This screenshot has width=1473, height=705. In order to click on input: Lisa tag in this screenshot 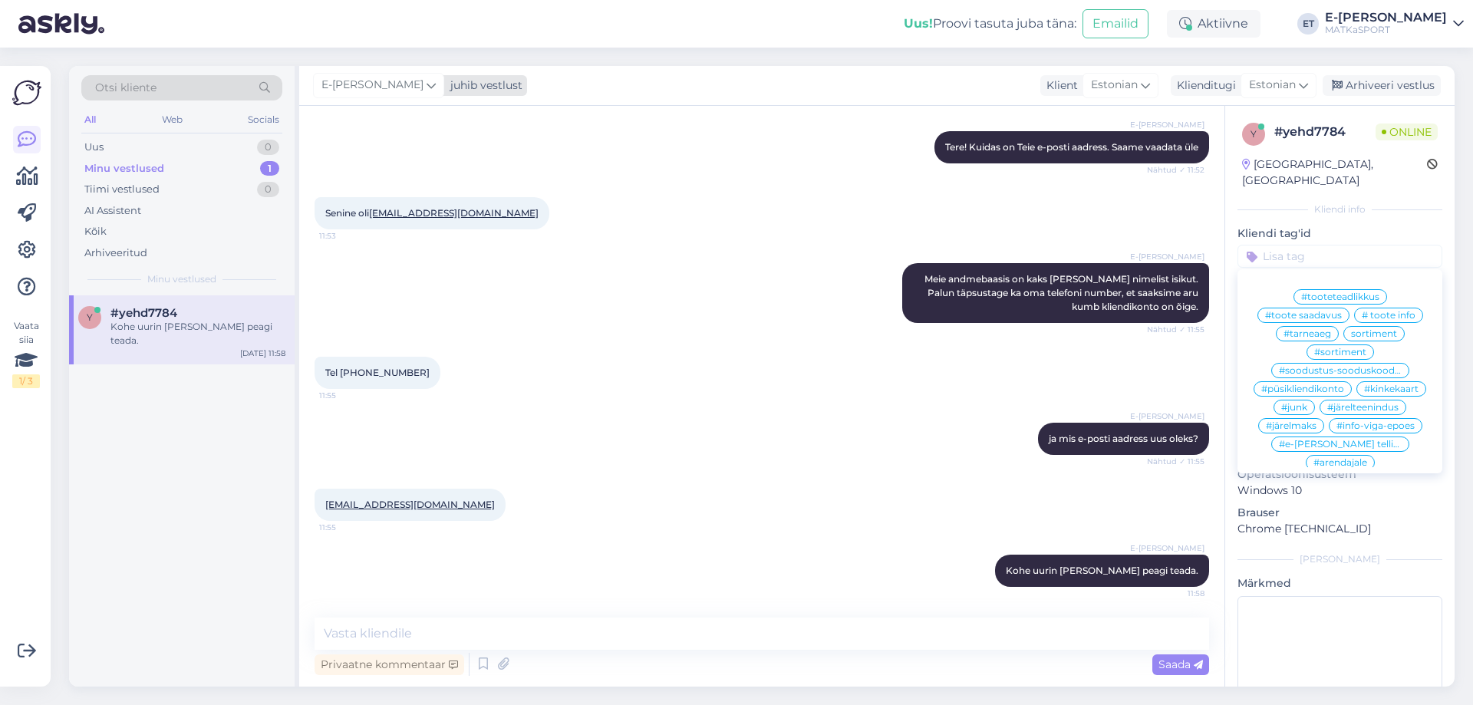, I will do `click(1340, 256)`.